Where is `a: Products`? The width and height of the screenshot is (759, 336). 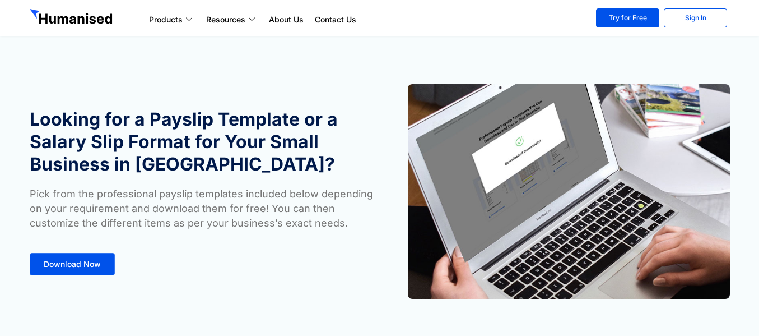
a: Products is located at coordinates (172, 20).